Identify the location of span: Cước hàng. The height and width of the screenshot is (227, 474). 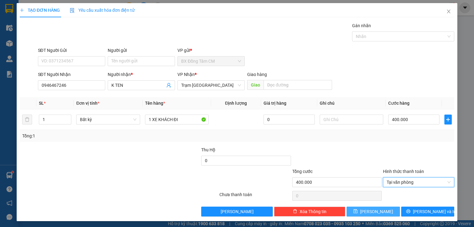
(399, 103).